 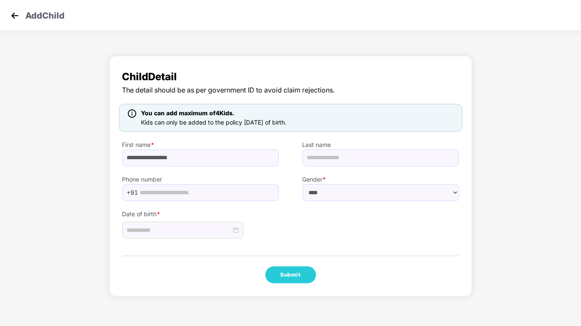 I want to click on span: You can add maximum of 4 Kids., so click(x=188, y=113).